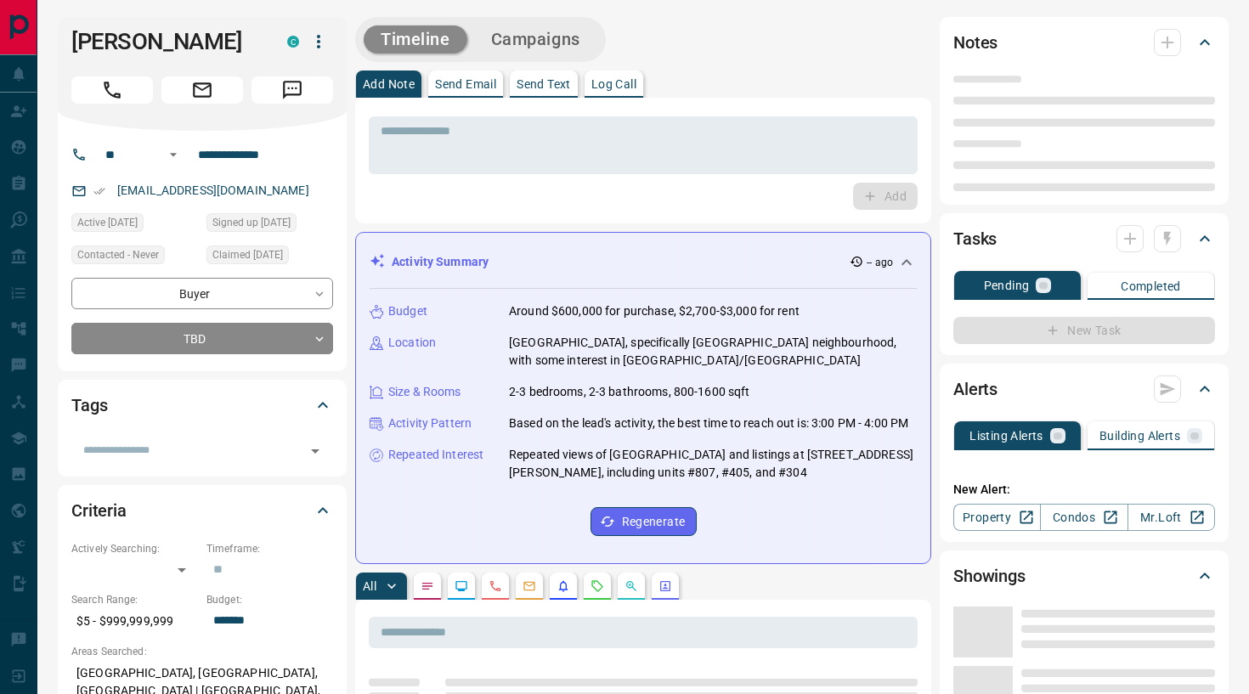 The image size is (1249, 694). What do you see at coordinates (654, 311) in the screenshot?
I see `p: Around $600,000 for purchase, $2,700-$3,000 for rent` at bounding box center [654, 311].